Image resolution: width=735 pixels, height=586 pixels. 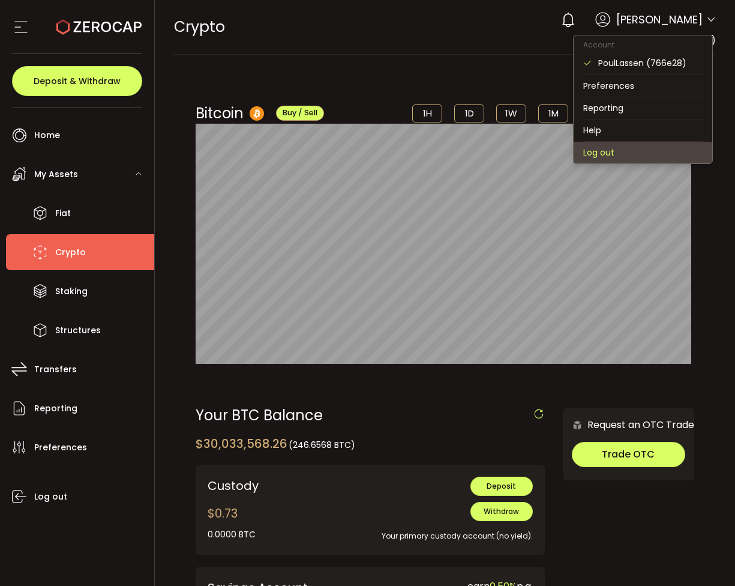 I want to click on div: Custody, so click(x=272, y=485).